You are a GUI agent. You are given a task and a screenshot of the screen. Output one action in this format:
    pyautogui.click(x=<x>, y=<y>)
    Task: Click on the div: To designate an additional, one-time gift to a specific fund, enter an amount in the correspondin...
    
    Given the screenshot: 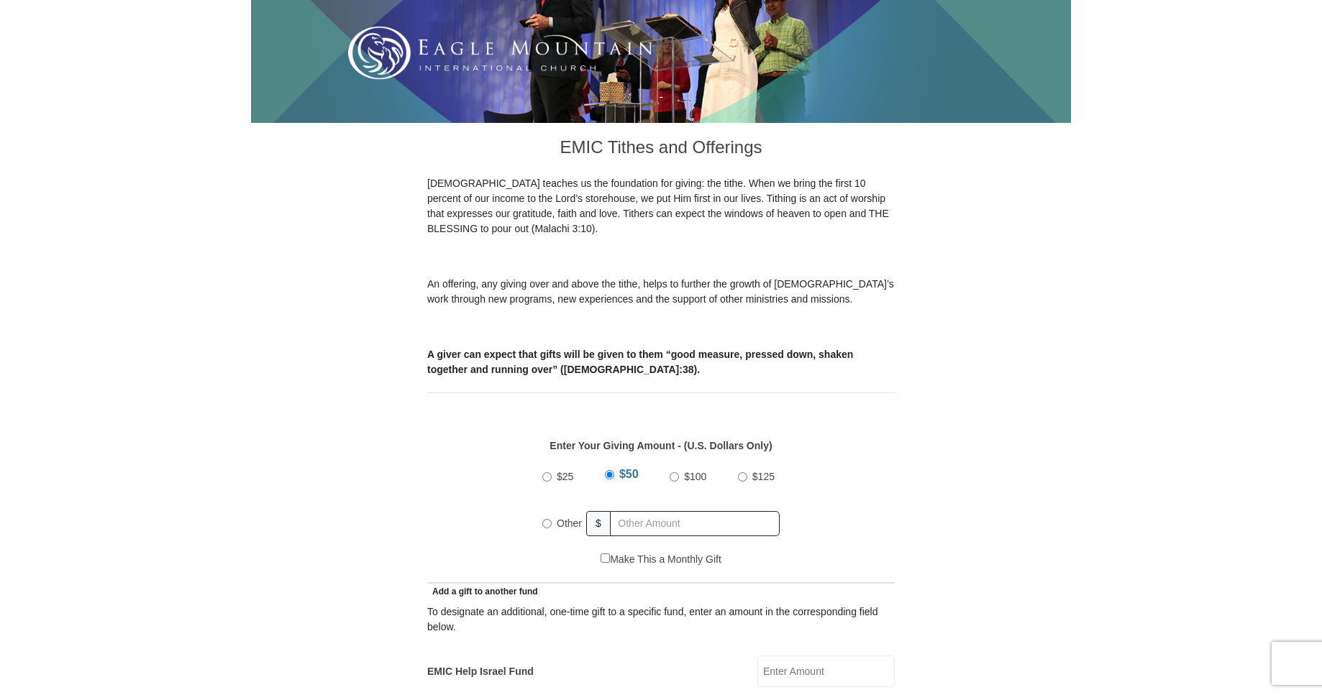 What is the action you would take?
    pyautogui.click(x=661, y=620)
    